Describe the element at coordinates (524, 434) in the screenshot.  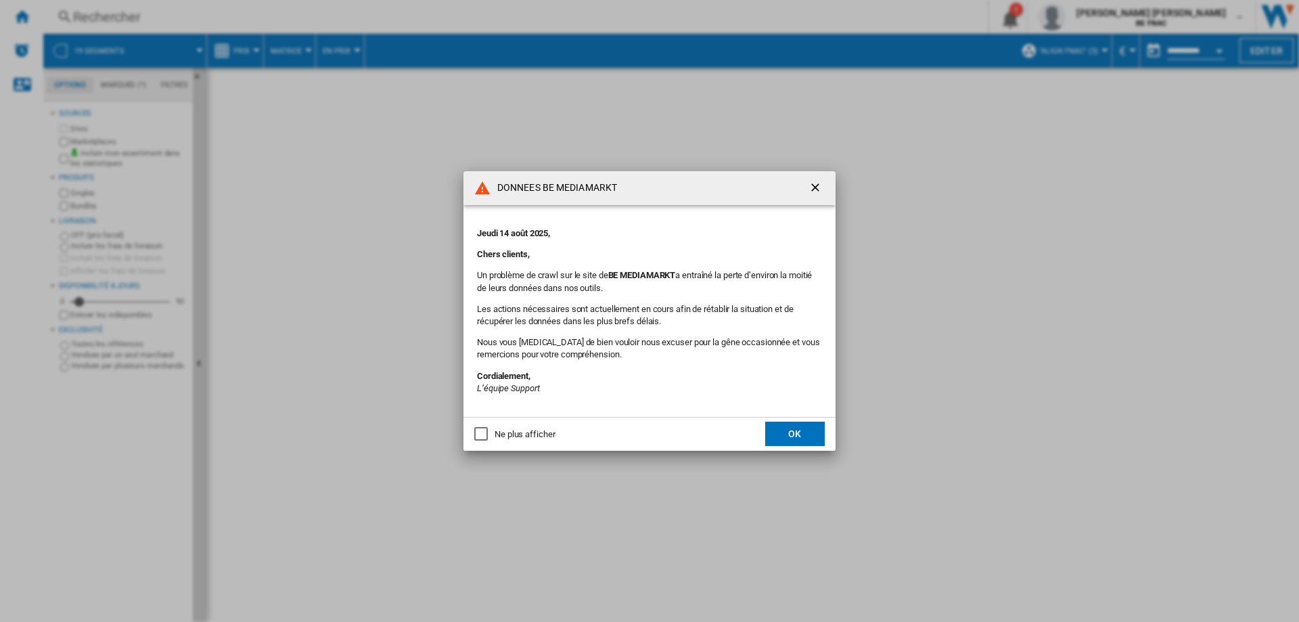
I see `div: Ne plus afficher` at that location.